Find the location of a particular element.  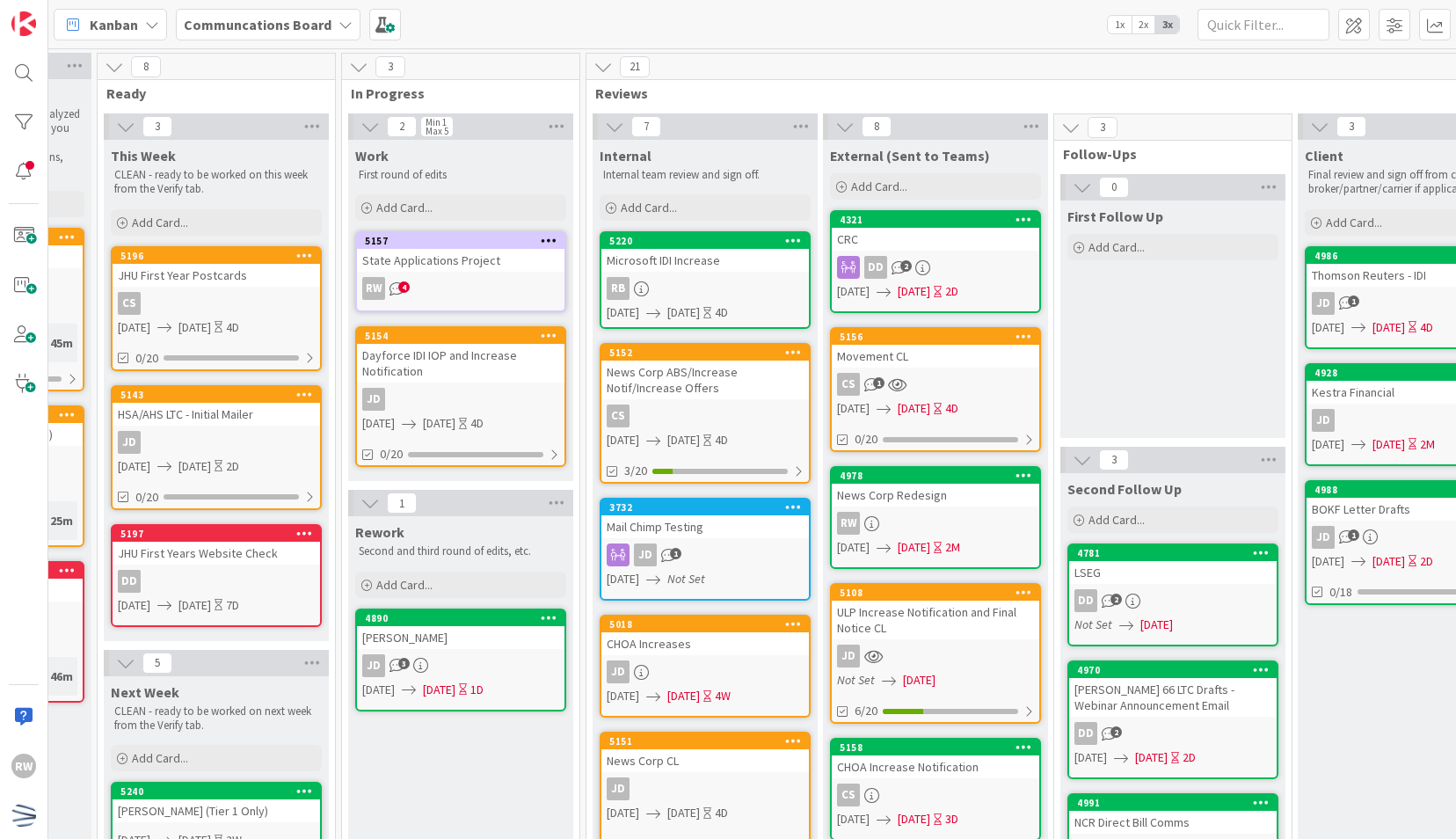

img: Visit kanbanzone.com is located at coordinates (23, 23).